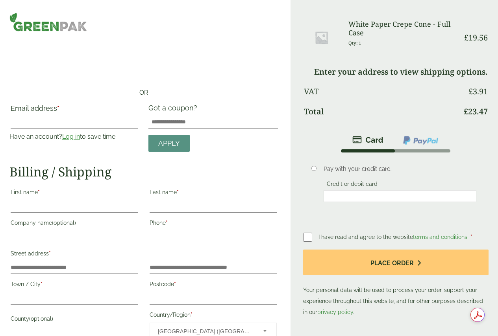 The height and width of the screenshot is (336, 498). I want to click on a: terms and conditions, so click(440, 237).